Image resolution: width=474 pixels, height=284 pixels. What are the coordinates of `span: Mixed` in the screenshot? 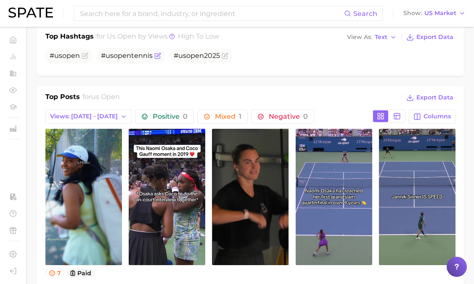 It's located at (228, 117).